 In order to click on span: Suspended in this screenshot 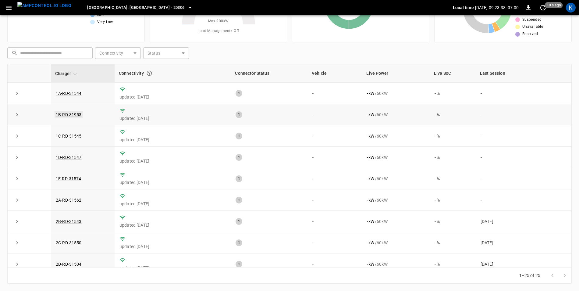, I will do `click(532, 20)`.